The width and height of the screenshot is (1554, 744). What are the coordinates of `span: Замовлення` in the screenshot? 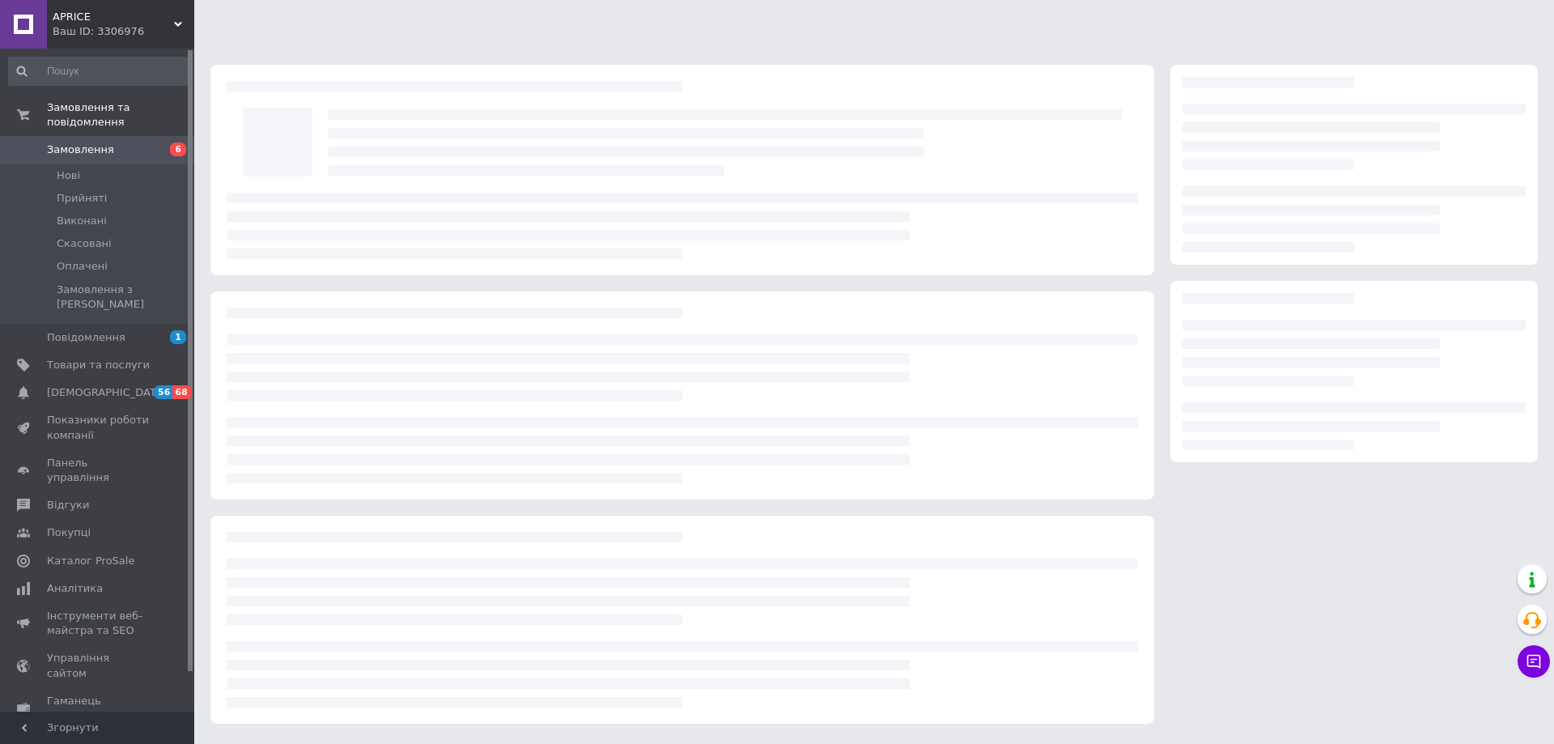 It's located at (80, 150).